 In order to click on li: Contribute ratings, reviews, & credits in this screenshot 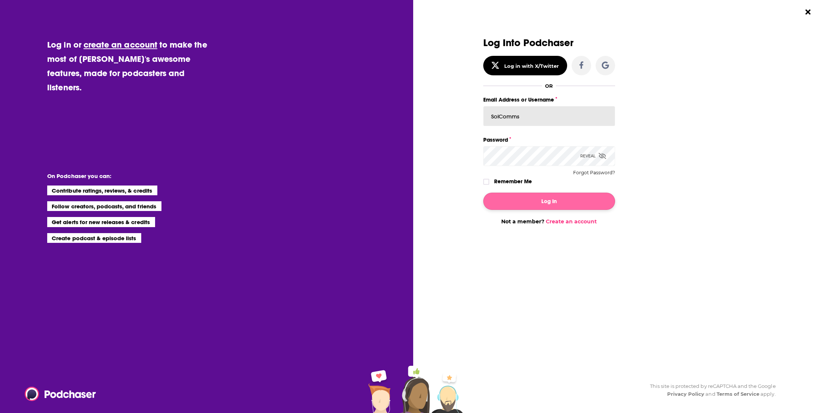, I will do `click(102, 190)`.